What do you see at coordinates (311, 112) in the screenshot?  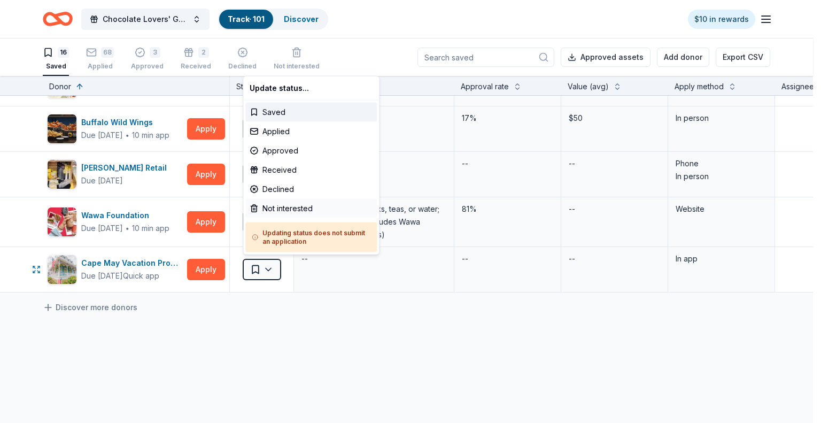 I see `div: Saved` at bounding box center [311, 112].